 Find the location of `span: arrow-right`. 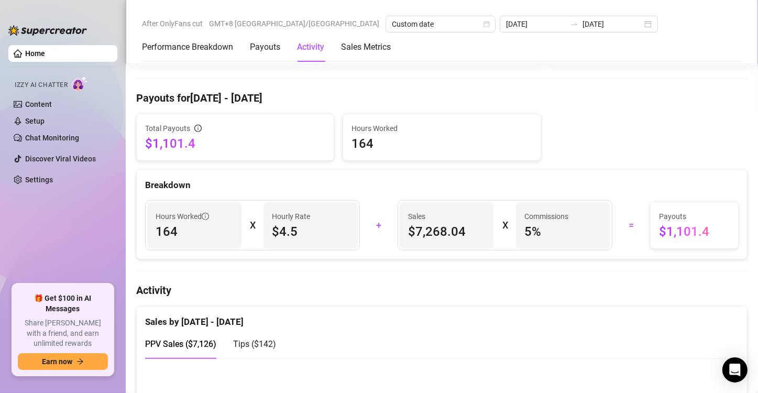

span: arrow-right is located at coordinates (80, 362).